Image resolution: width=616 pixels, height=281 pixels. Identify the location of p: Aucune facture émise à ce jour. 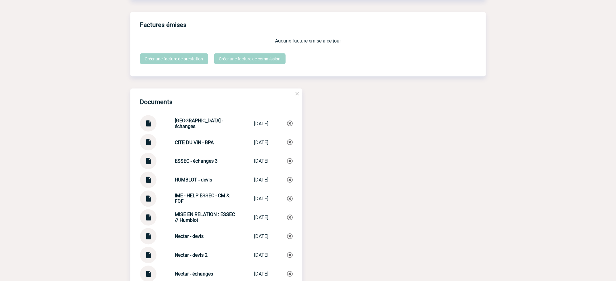
(308, 41).